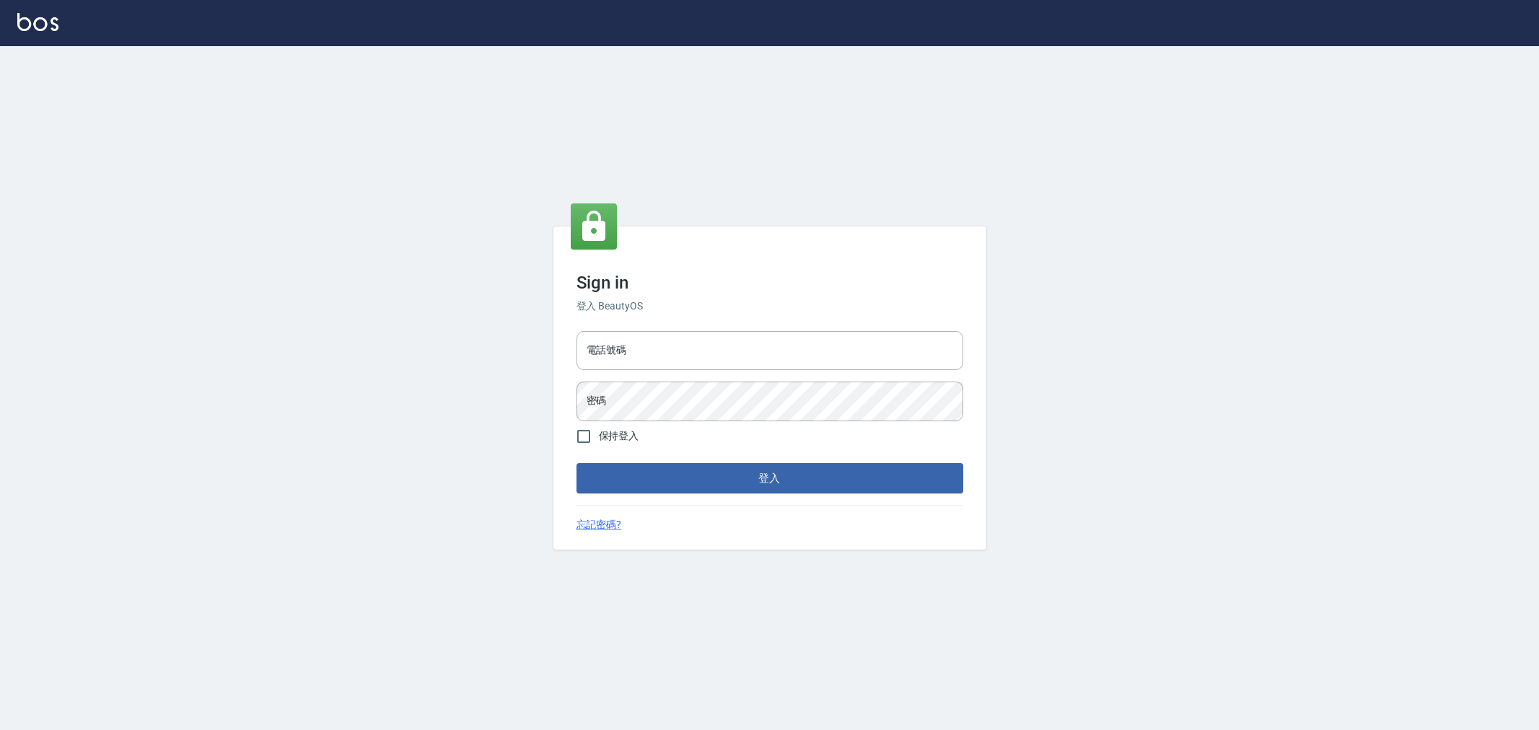 The image size is (1539, 730). Describe the element at coordinates (599, 524) in the screenshot. I see `a: 忘記密碼?` at that location.